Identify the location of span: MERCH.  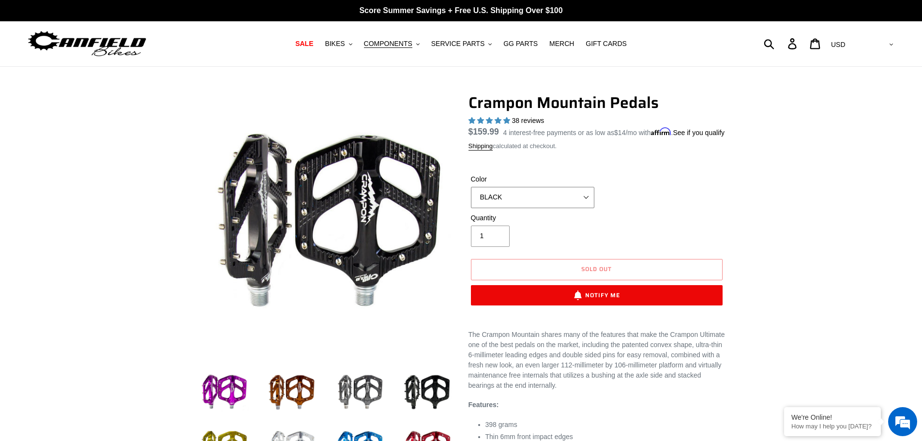
(562, 44).